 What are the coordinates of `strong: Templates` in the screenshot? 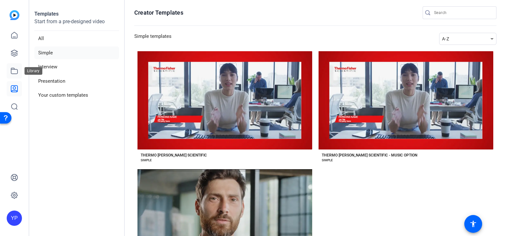 It's located at (46, 14).